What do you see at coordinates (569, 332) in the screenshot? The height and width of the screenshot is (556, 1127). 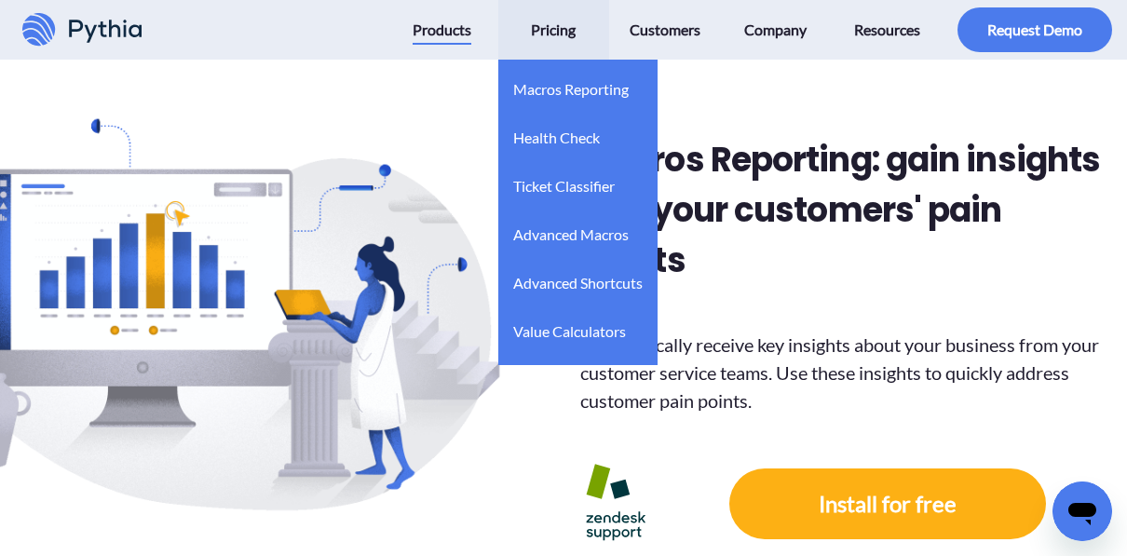 I see `span: Value Calculators` at bounding box center [569, 332].